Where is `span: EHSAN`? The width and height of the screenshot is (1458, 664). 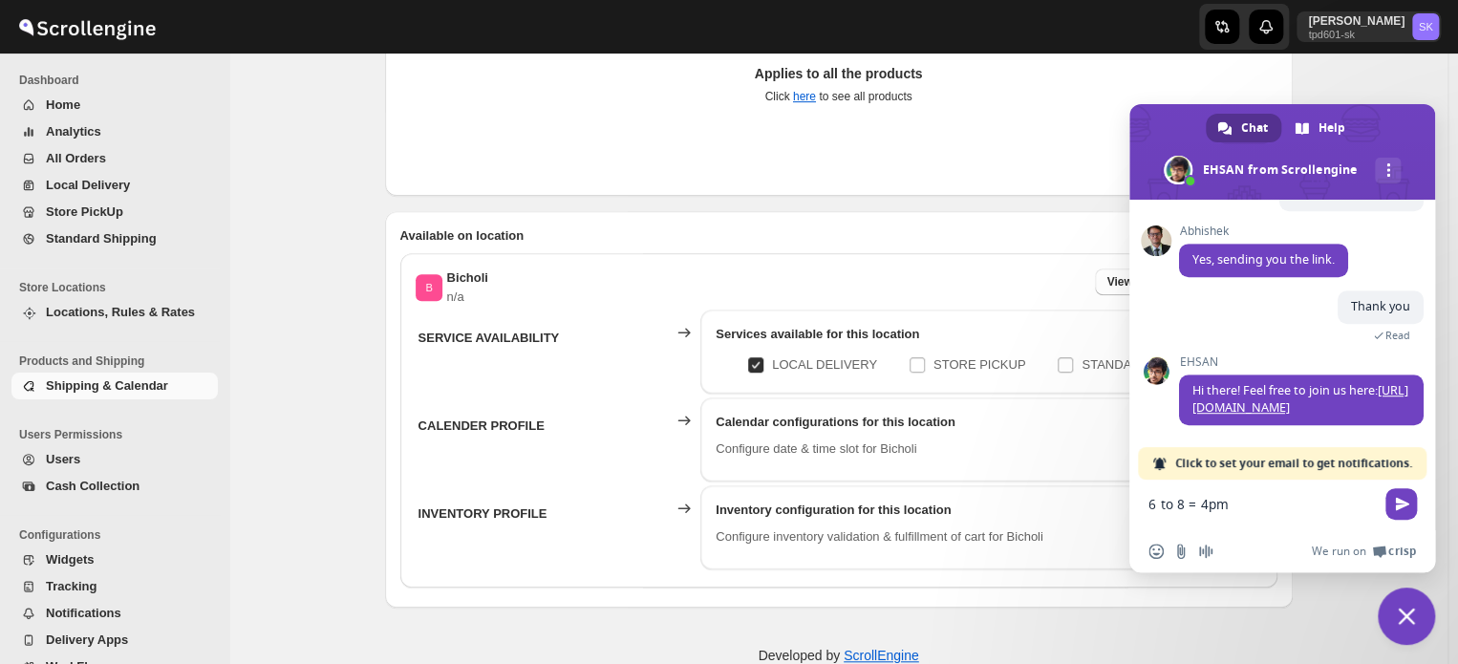
span: EHSAN is located at coordinates (1301, 362).